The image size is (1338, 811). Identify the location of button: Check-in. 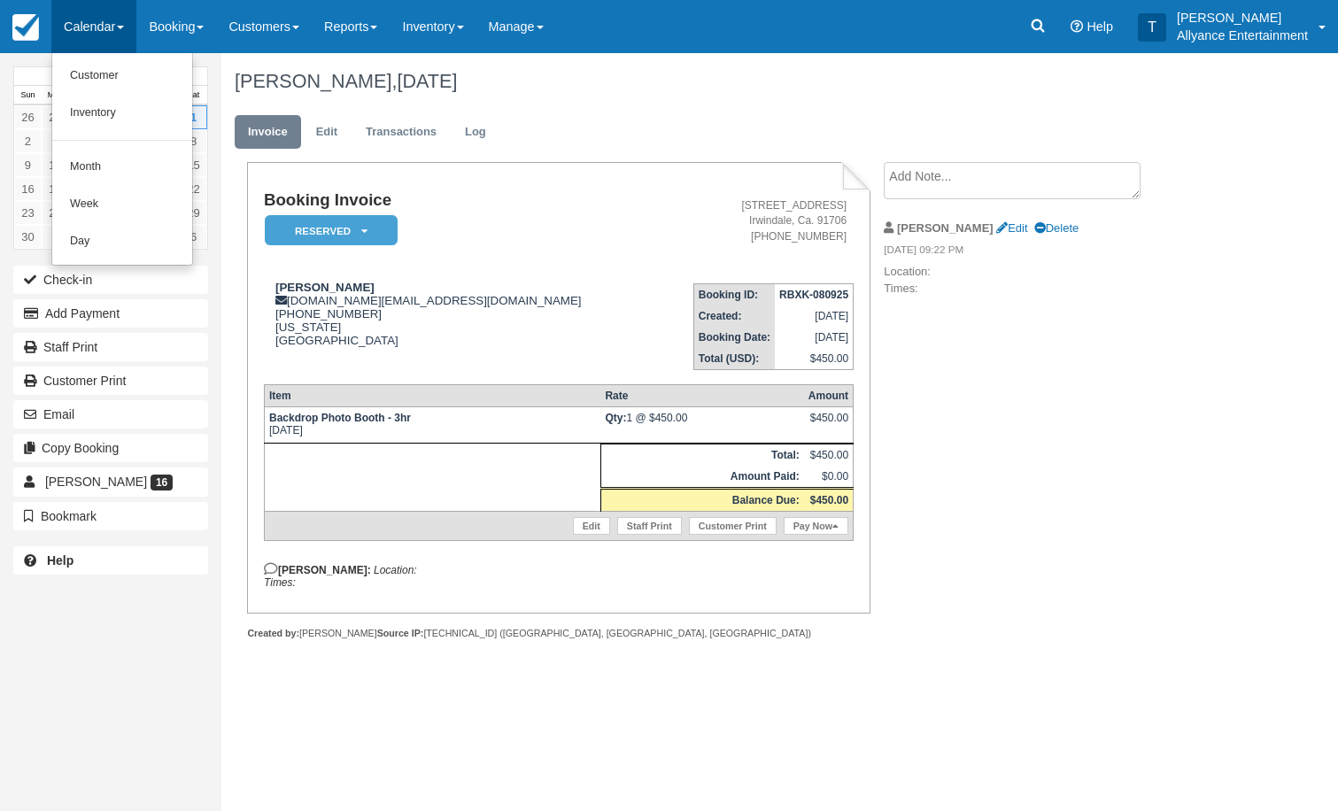
(111, 280).